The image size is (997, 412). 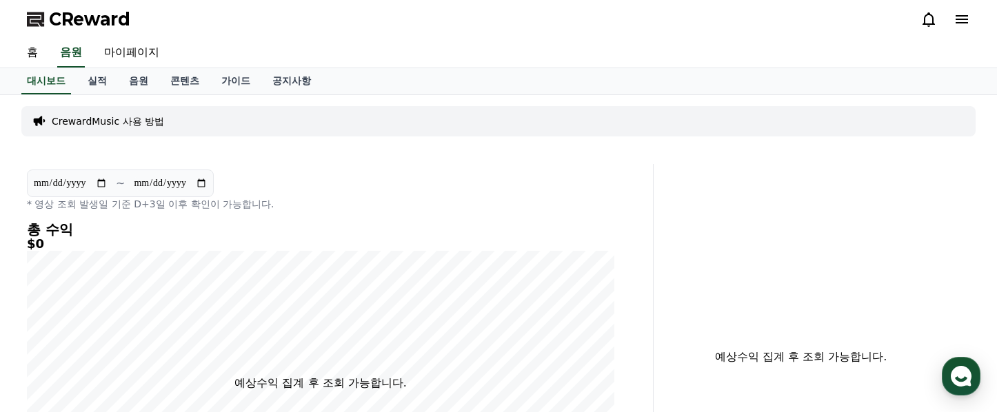 I want to click on a: 실적, so click(x=97, y=81).